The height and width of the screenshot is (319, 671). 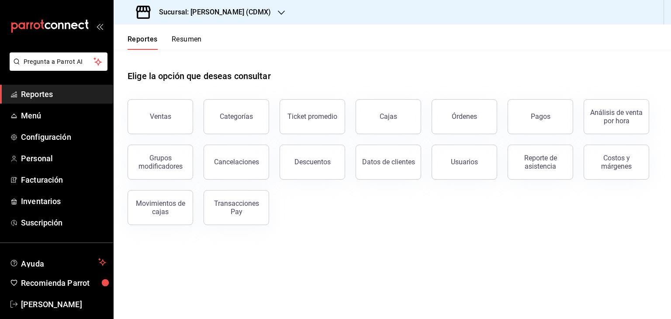 What do you see at coordinates (160, 208) in the screenshot?
I see `div: Movimientos de cajas` at bounding box center [160, 208].